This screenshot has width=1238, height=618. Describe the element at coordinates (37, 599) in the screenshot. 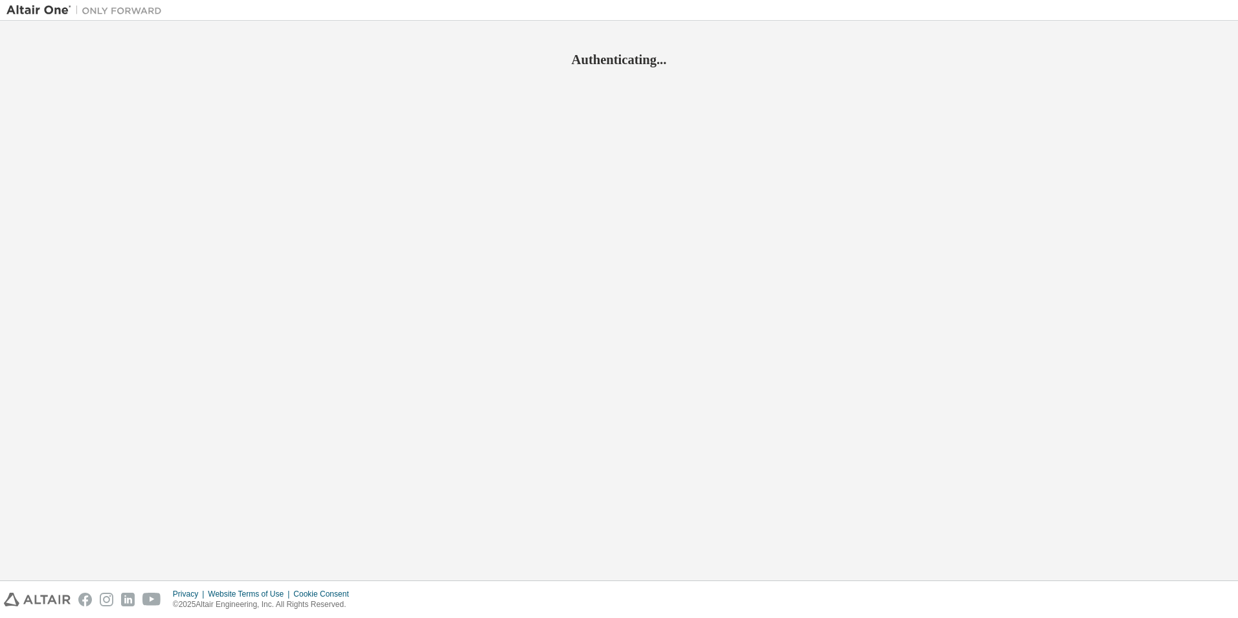

I see `img: altair_logo.svg` at that location.